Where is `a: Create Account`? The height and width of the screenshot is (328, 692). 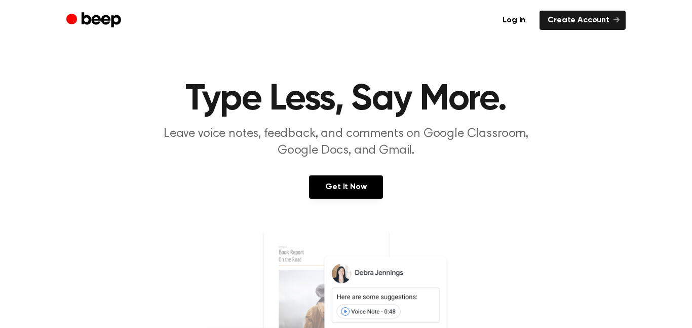
a: Create Account is located at coordinates (583, 20).